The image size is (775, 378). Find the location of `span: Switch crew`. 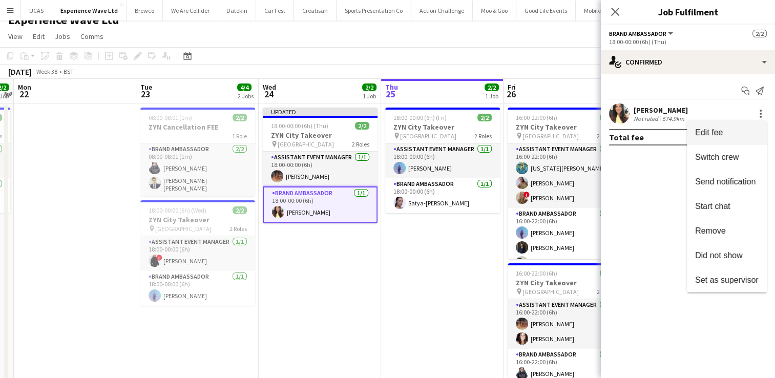

span: Switch crew is located at coordinates (717, 157).